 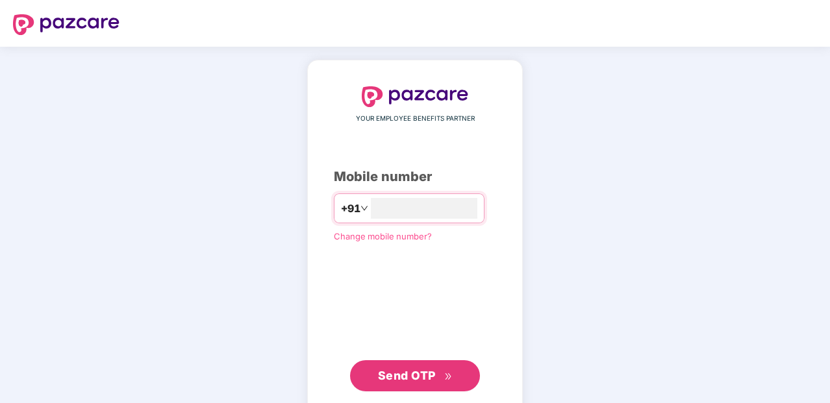 I want to click on div: Mobile number, so click(x=415, y=177).